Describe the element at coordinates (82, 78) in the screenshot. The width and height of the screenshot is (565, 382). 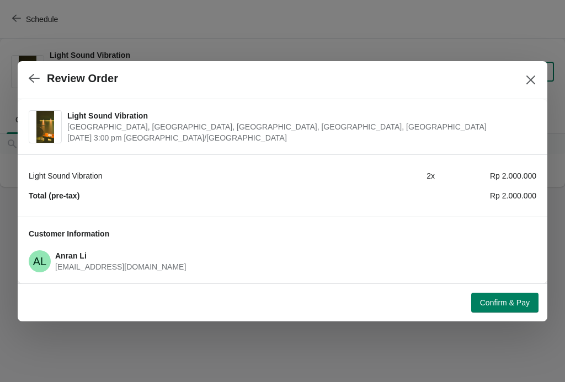
I see `h2: Review Order` at that location.